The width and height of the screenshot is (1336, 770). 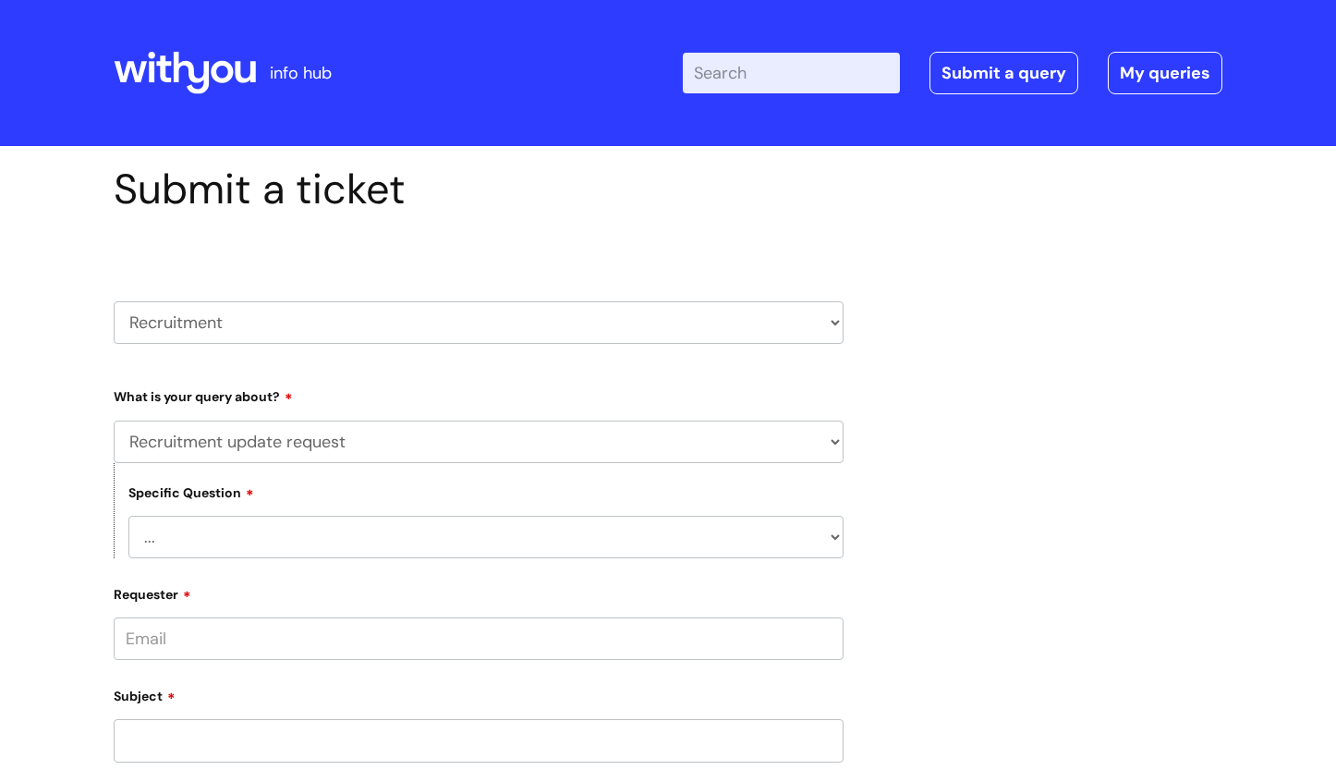 What do you see at coordinates (300, 73) in the screenshot?
I see `p: info hub` at bounding box center [300, 73].